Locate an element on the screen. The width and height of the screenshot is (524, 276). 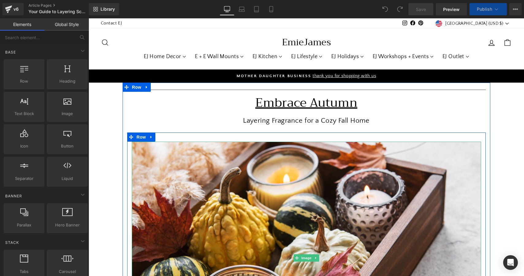
span: Save is located at coordinates (420, 9).